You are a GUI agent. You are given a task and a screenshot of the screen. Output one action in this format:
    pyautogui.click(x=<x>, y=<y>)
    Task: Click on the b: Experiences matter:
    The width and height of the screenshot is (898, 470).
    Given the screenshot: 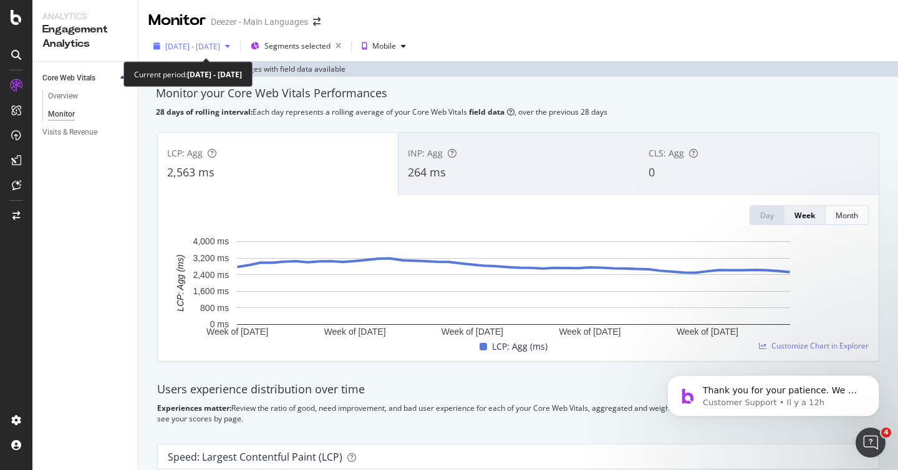 What is the action you would take?
    pyautogui.click(x=194, y=408)
    